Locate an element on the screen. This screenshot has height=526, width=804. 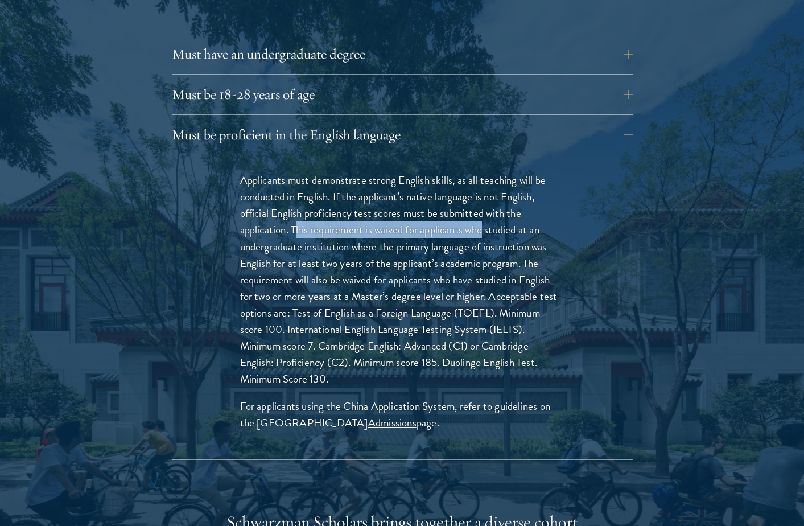
button: Must be 18-28 years of age is located at coordinates (402, 94).